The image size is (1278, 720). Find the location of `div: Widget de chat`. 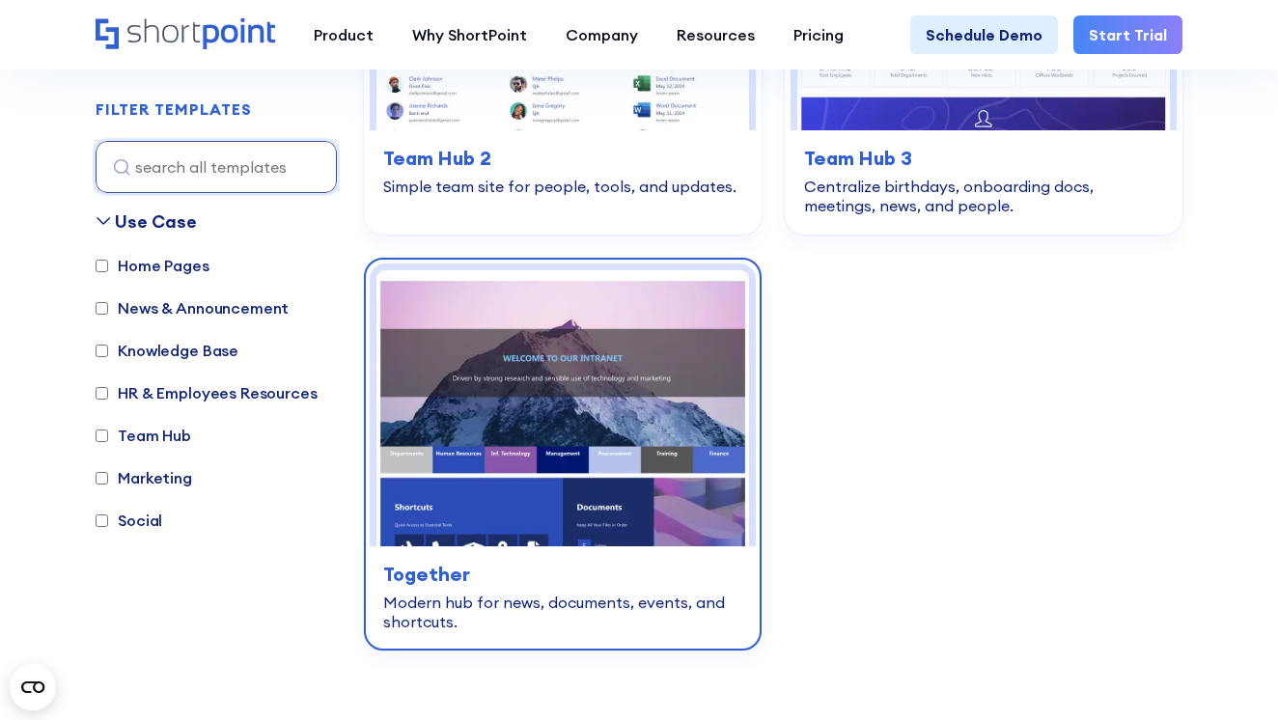

div: Widget de chat is located at coordinates (1229, 674).